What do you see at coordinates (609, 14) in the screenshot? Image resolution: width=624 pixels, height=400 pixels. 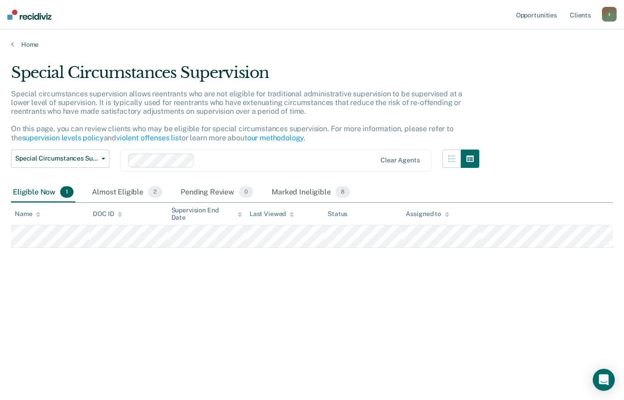 I see `button: t` at bounding box center [609, 14].